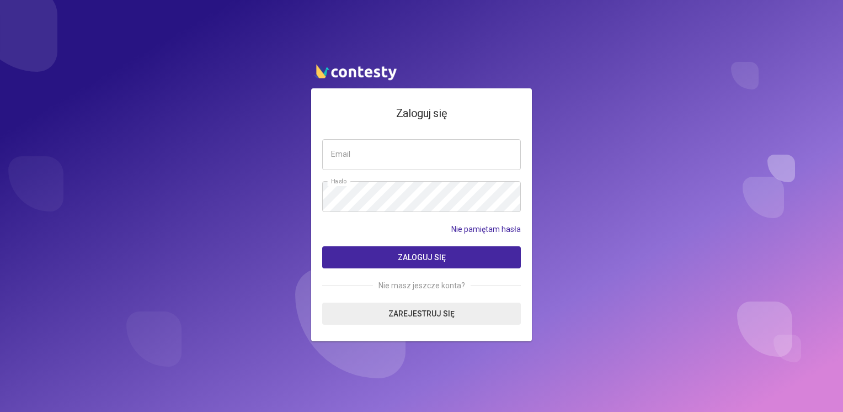  What do you see at coordinates (422, 113) in the screenshot?
I see `h4: Zaloguj się` at bounding box center [422, 113].